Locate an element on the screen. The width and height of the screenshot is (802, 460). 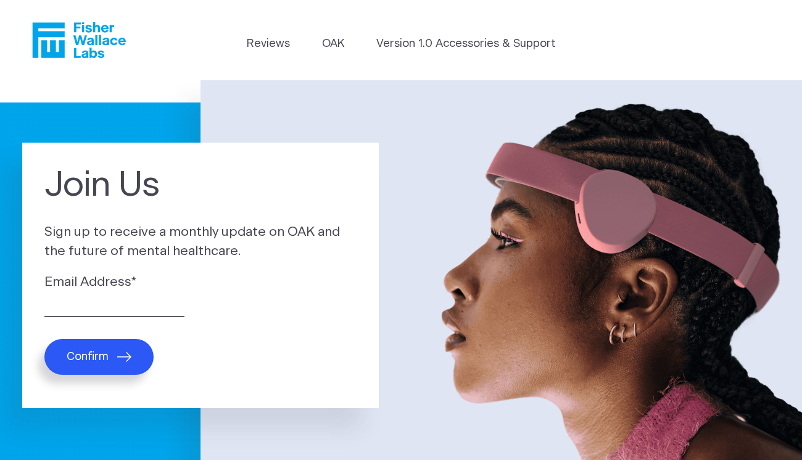
a: Fisher Wallace is located at coordinates (79, 40).